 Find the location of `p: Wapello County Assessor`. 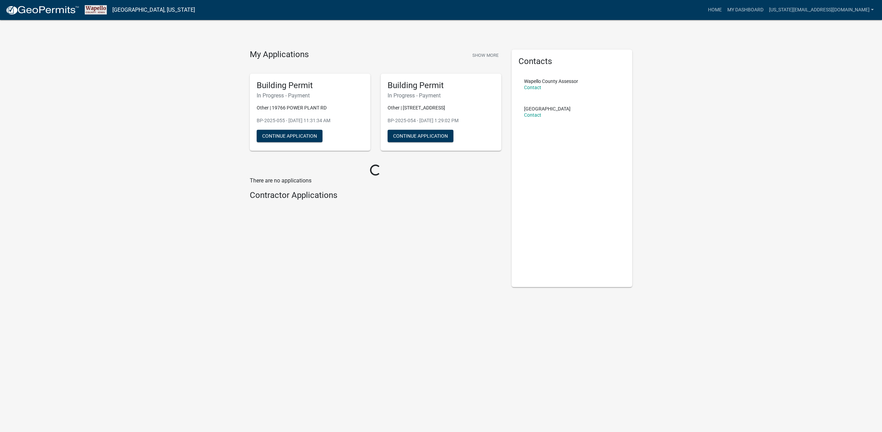

p: Wapello County Assessor is located at coordinates (551, 81).